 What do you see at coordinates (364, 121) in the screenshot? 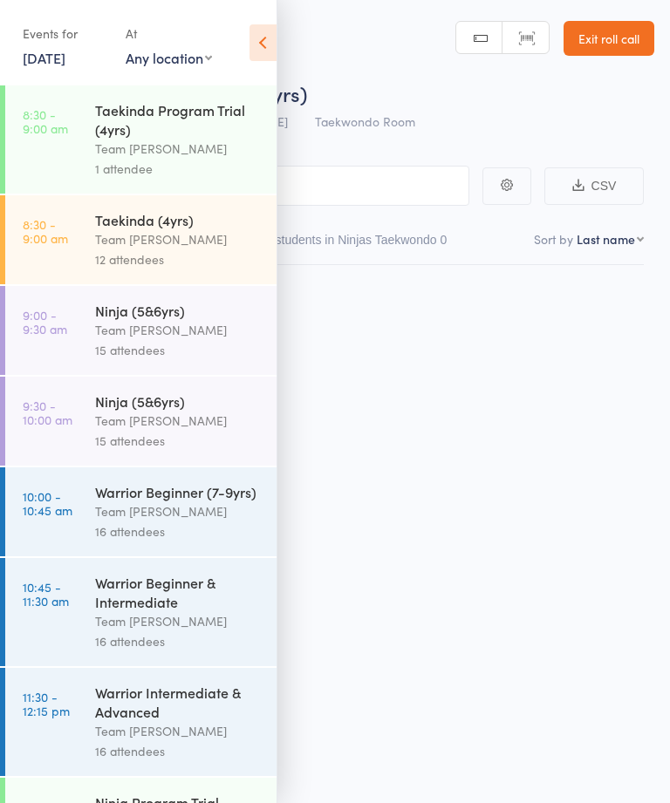
I see `span: Taekwondo Room` at bounding box center [364, 121].